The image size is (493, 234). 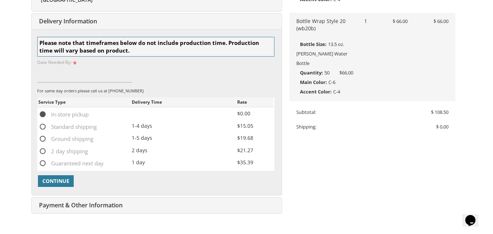 I want to click on span: C-6, so click(x=332, y=82).